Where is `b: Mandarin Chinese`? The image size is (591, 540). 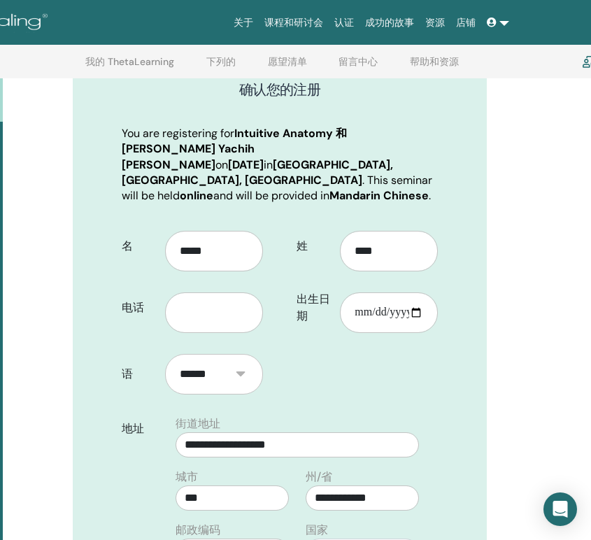 b: Mandarin Chinese is located at coordinates (379, 195).